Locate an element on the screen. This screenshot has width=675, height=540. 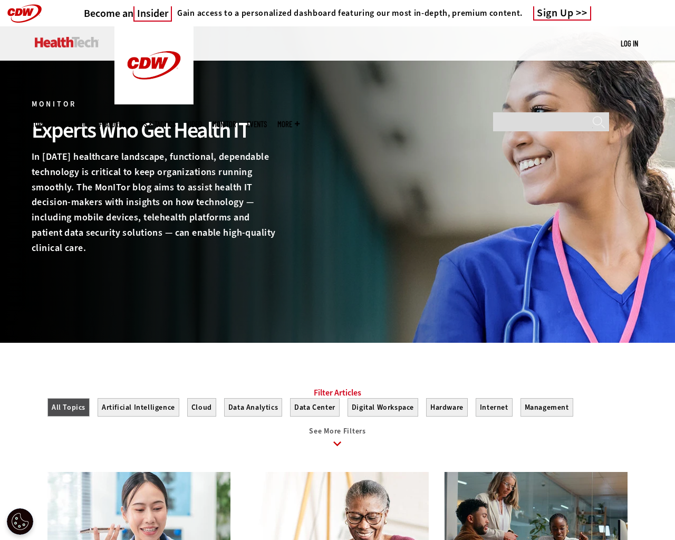
a: Tips & Tactics is located at coordinates (156, 124).